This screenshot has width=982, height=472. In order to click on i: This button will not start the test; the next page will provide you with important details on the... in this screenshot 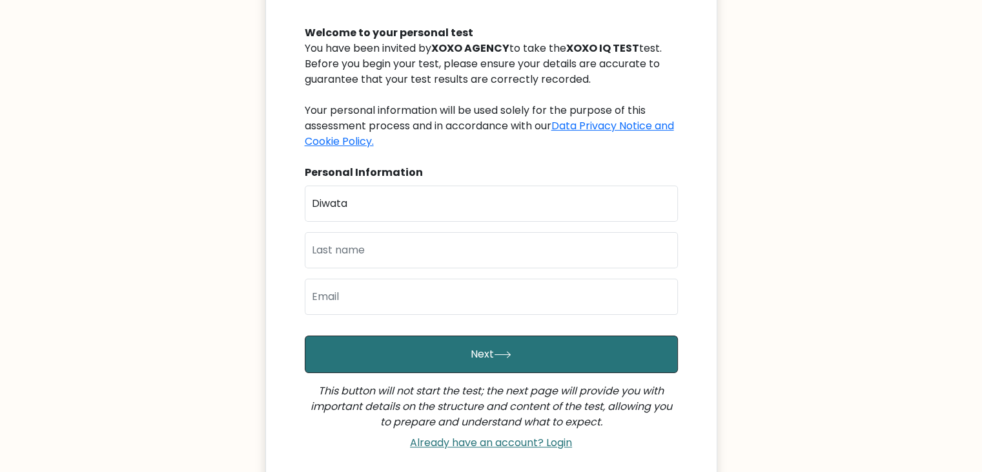, I will do `click(492, 406)`.